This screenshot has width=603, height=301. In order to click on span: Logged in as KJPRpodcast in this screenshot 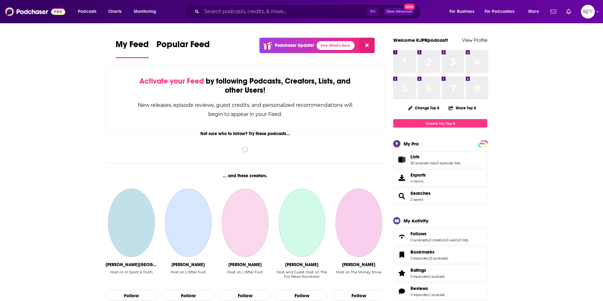, I will do `click(588, 12)`.